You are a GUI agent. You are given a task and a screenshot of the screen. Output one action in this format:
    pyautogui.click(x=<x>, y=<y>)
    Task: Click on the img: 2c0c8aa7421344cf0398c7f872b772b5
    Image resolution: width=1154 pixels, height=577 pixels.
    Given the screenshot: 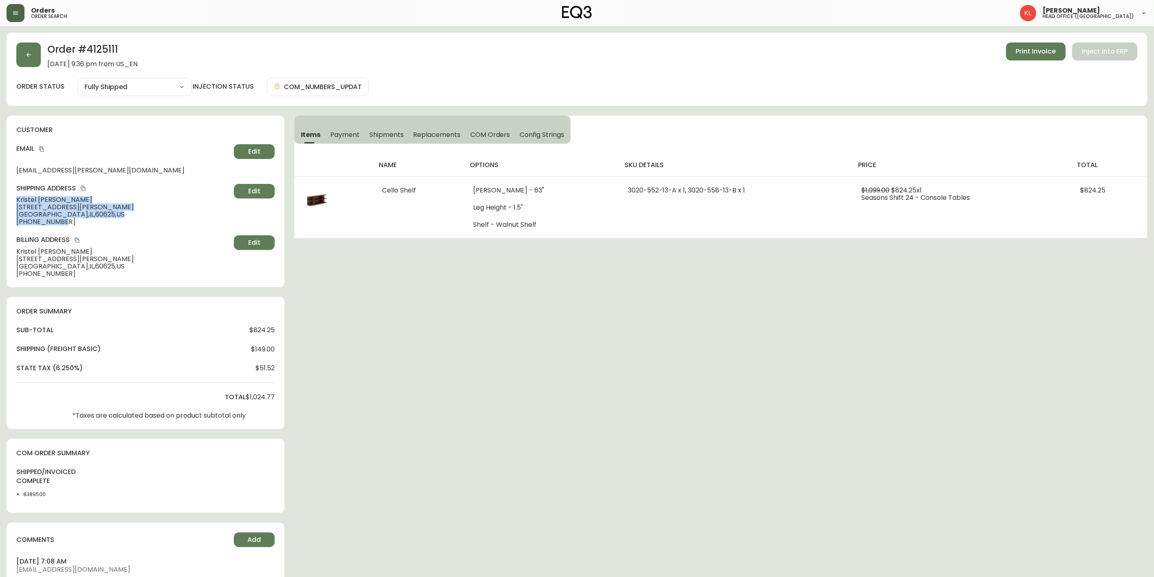 What is the action you would take?
    pyautogui.click(x=1029, y=13)
    